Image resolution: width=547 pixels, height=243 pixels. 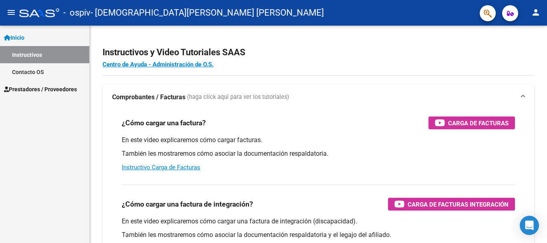 What do you see at coordinates (535, 12) in the screenshot?
I see `mat-icon: person` at bounding box center [535, 12].